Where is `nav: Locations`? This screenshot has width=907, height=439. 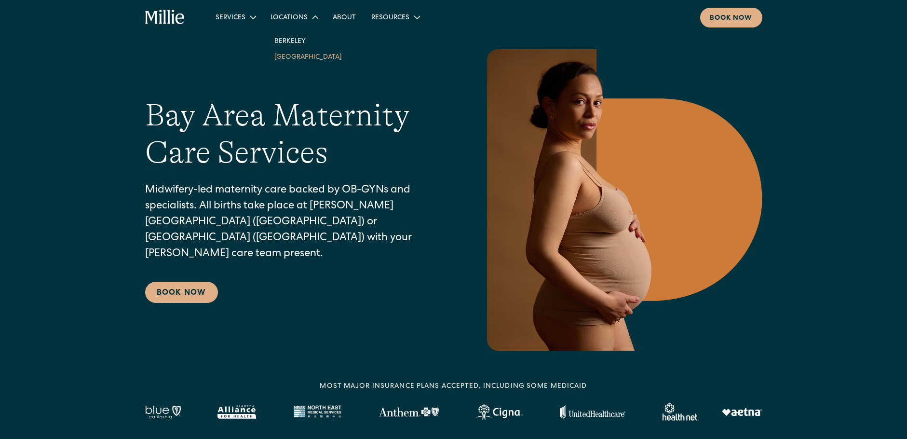
nav: Locations is located at coordinates (308, 49).